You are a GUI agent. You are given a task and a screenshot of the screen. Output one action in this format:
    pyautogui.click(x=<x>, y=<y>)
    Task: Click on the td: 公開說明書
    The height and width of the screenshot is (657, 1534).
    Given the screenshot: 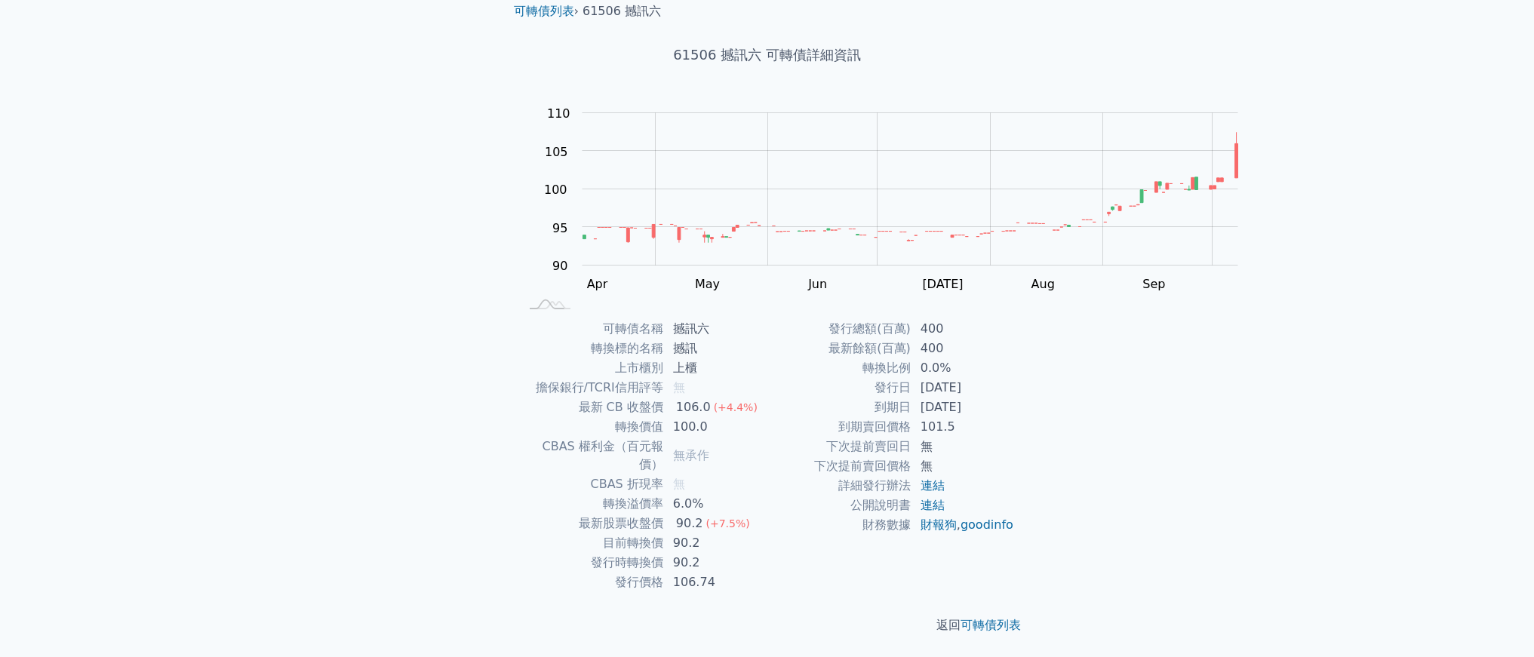 What is the action you would take?
    pyautogui.click(x=839, y=506)
    